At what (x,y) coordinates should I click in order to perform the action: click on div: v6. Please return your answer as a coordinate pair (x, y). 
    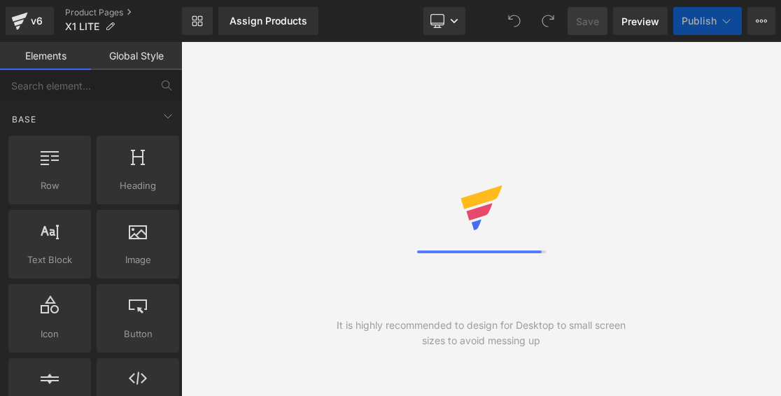
    Looking at the image, I should click on (36, 21).